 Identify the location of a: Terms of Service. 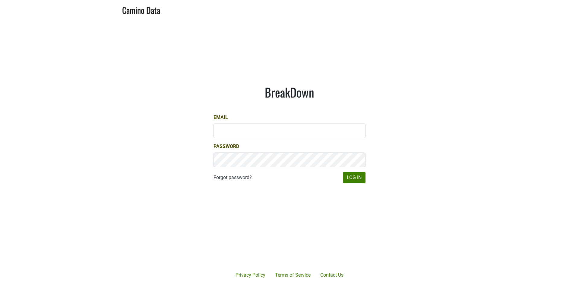
(293, 275).